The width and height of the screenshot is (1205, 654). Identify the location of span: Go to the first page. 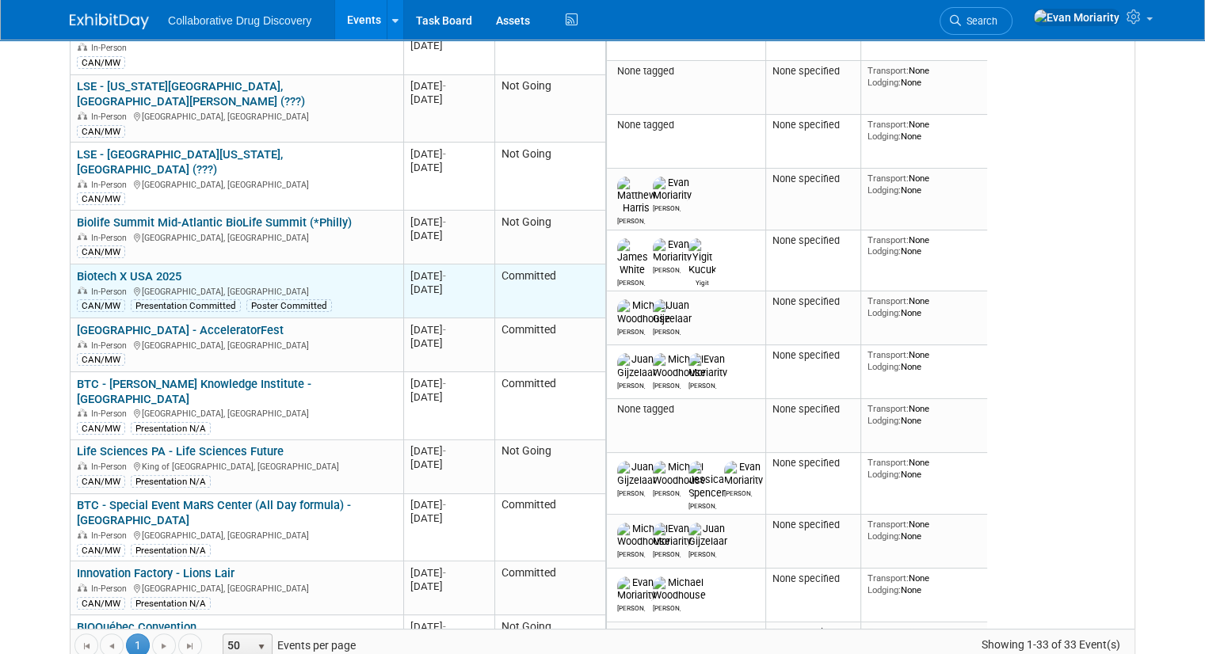
(86, 646).